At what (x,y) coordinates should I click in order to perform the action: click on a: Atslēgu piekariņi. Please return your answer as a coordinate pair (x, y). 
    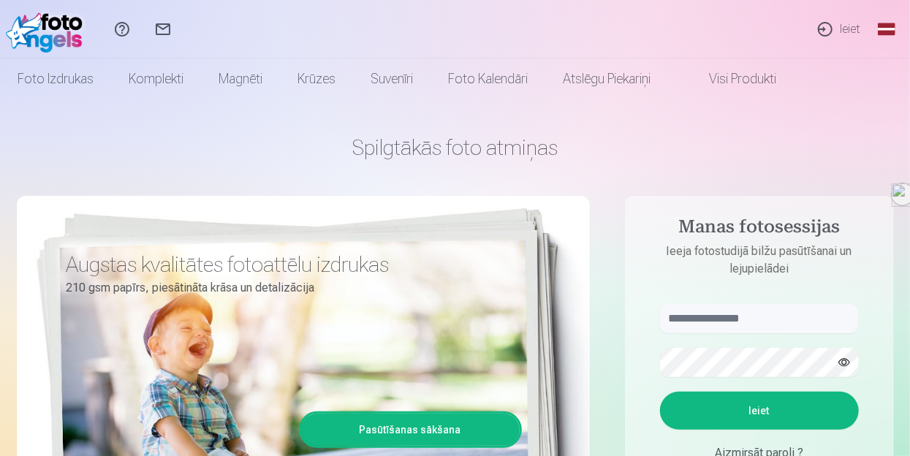
    Looking at the image, I should click on (606, 79).